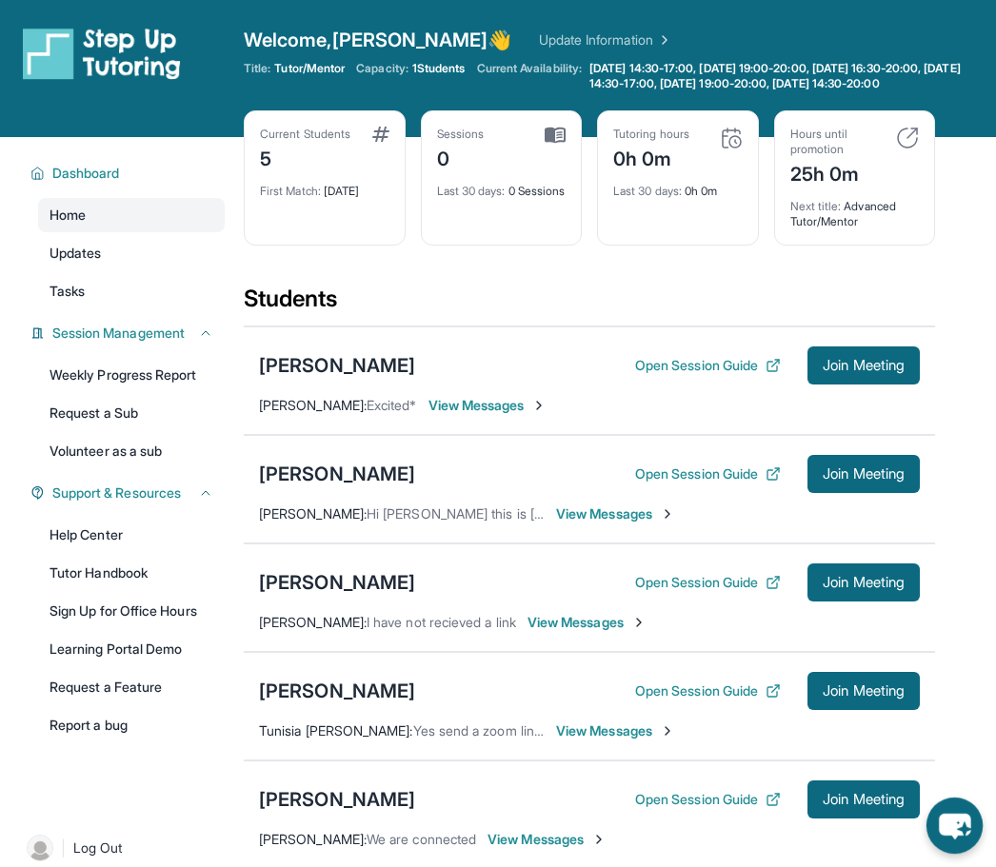  I want to click on button: Support & Resources, so click(129, 493).